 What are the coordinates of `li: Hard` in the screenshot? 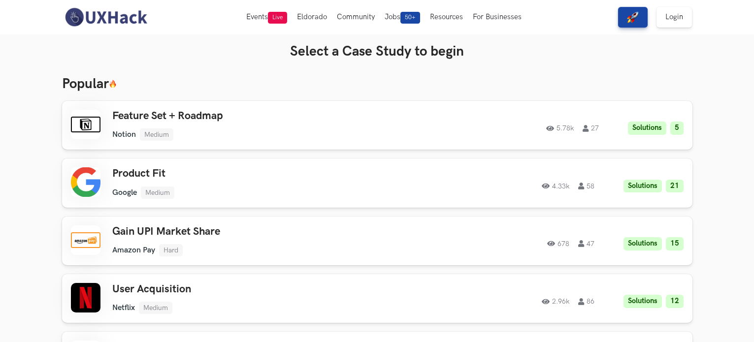 It's located at (171, 250).